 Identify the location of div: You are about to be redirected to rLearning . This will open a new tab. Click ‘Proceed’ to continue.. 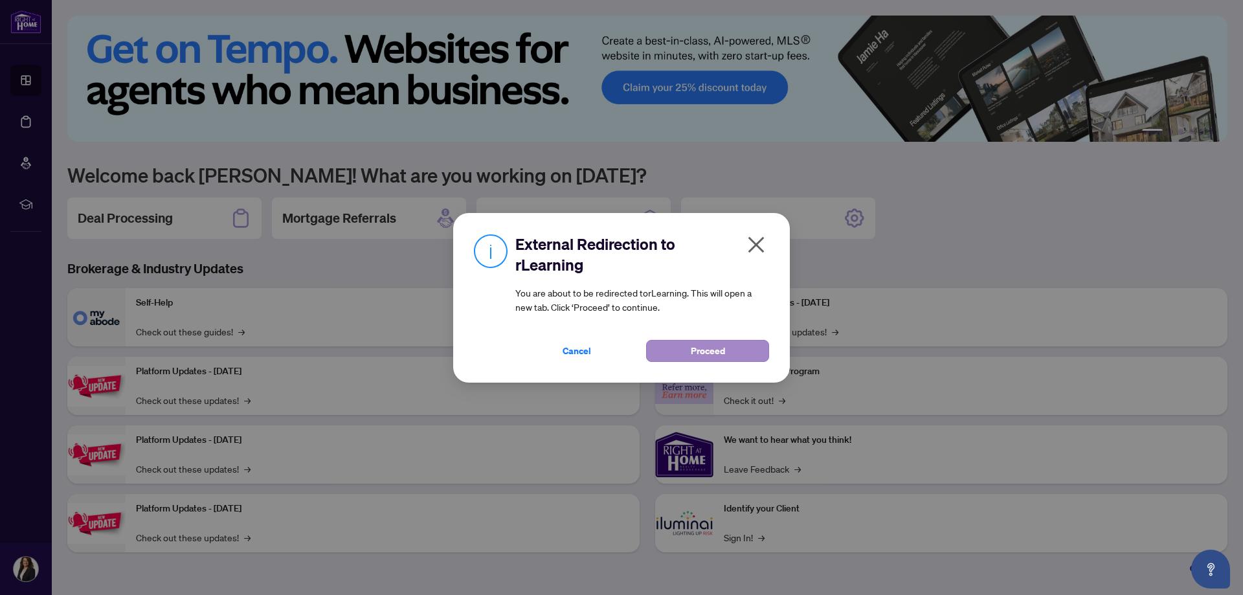
(642, 298).